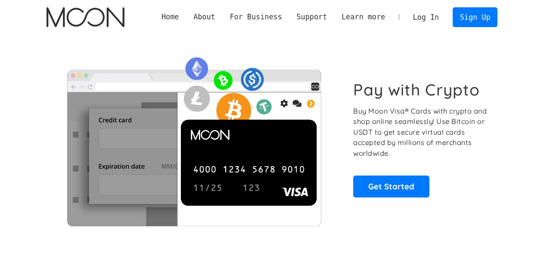  Describe the element at coordinates (475, 17) in the screenshot. I see `a: Sign Up` at that location.